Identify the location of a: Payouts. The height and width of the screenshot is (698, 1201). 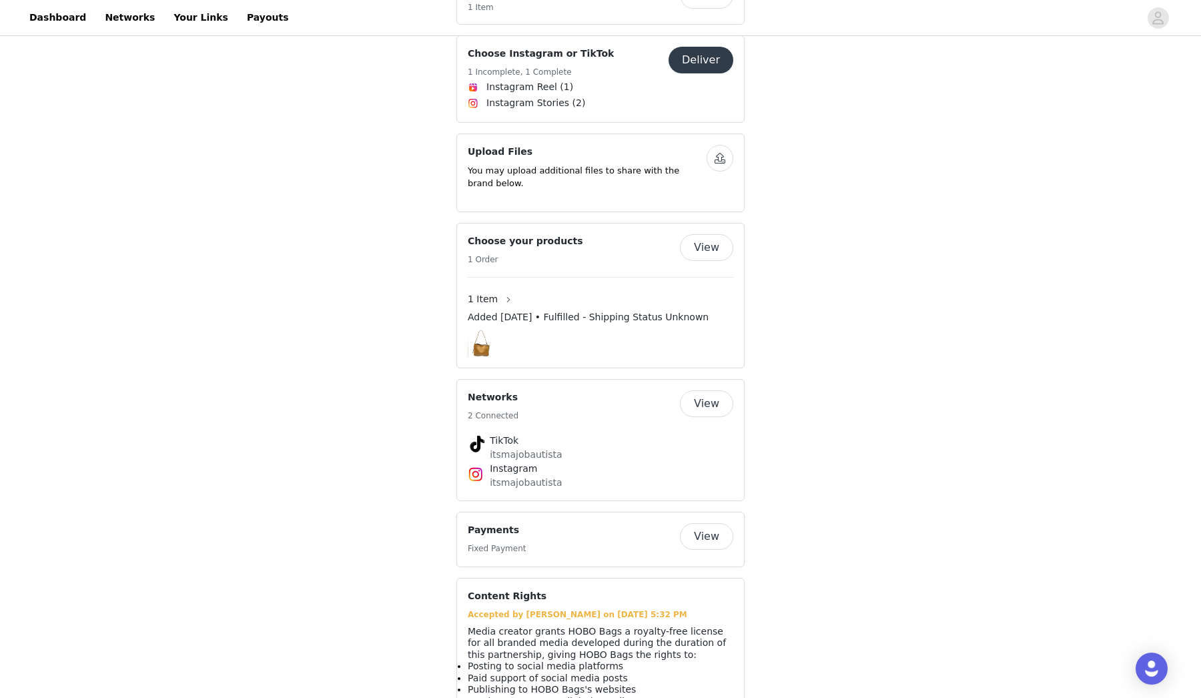
(268, 17).